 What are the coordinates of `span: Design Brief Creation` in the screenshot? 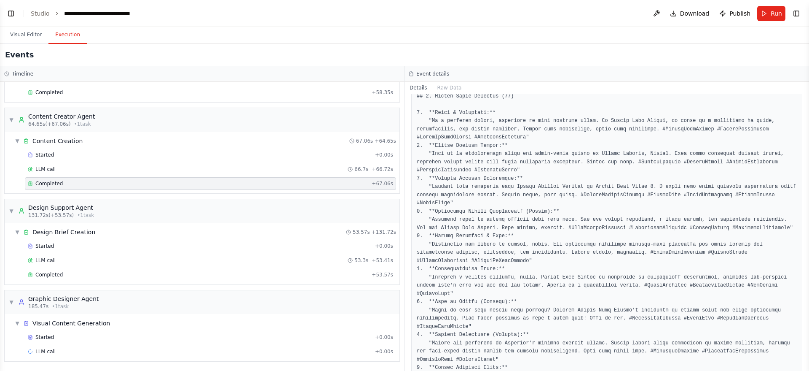 It's located at (64, 232).